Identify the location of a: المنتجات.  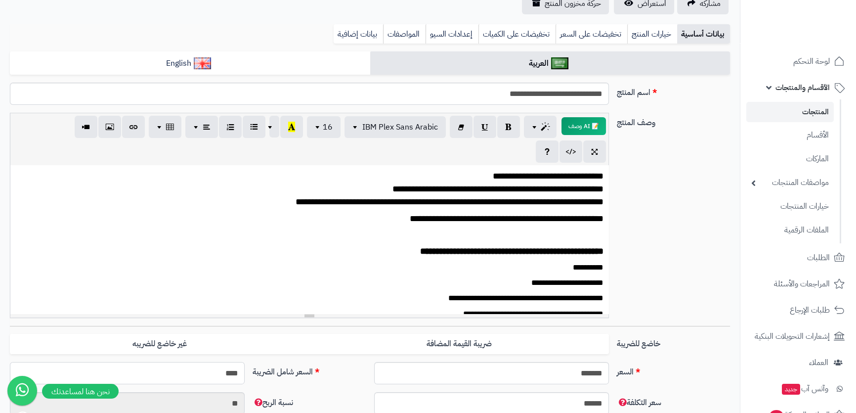
(790, 112).